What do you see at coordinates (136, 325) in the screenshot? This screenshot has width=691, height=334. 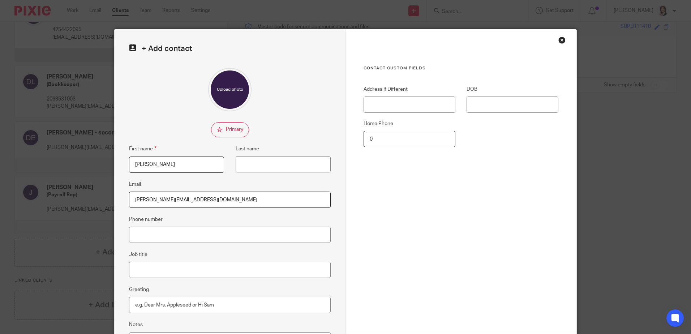 I see `label: Notes` at bounding box center [136, 325].